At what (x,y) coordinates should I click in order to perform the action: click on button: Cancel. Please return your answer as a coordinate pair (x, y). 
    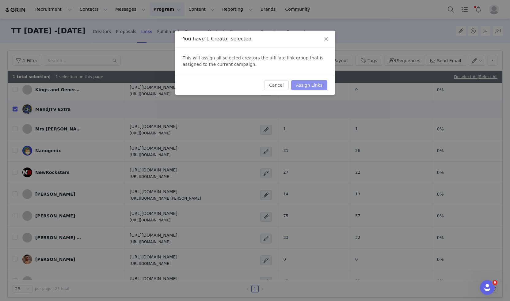
    Looking at the image, I should click on (276, 85).